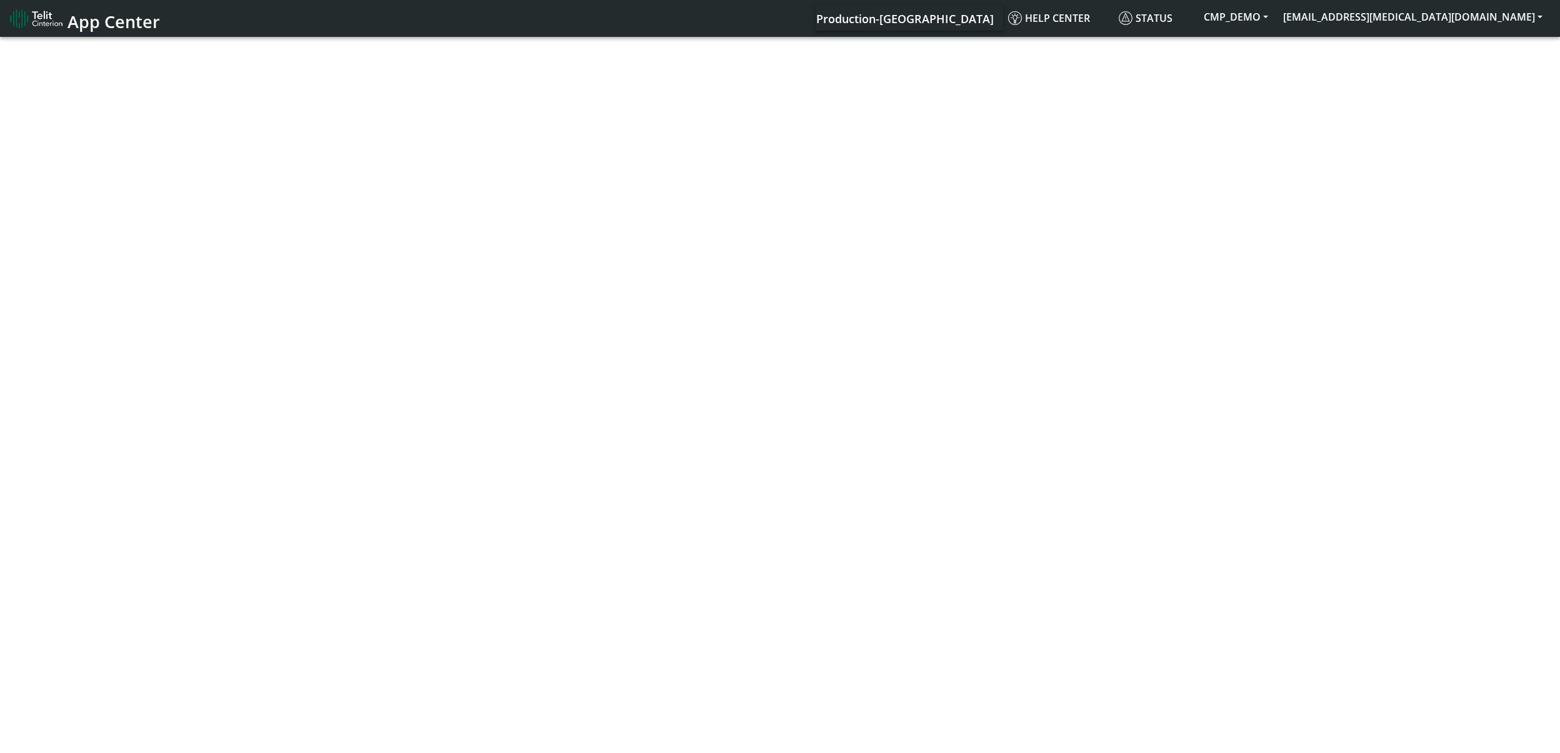  What do you see at coordinates (36, 19) in the screenshot?
I see `img: logo-telit-cinterion-gw-new.png` at bounding box center [36, 19].